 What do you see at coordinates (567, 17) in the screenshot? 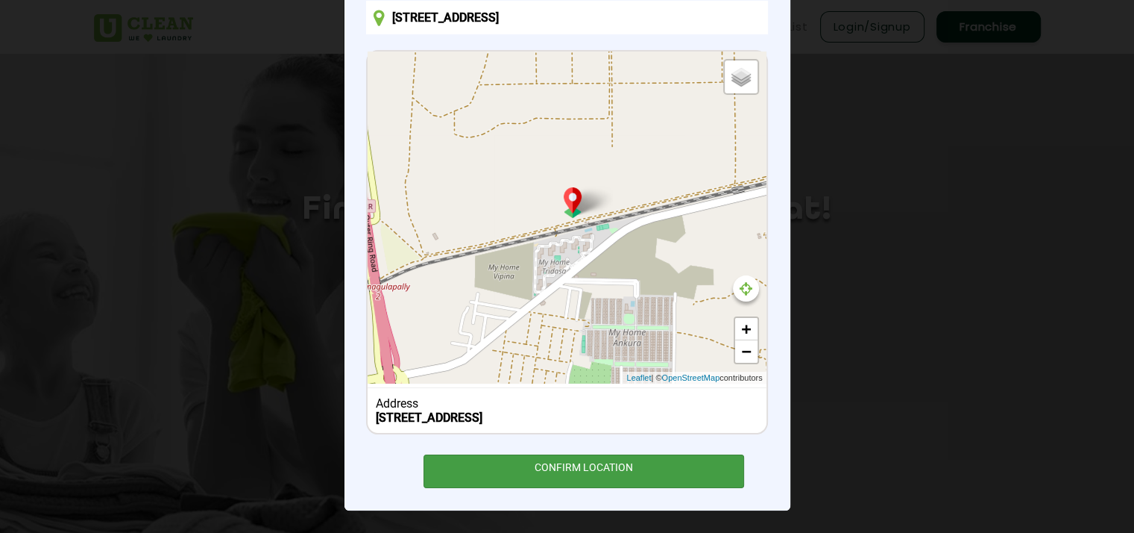
I see `input: Enter location` at bounding box center [567, 17].